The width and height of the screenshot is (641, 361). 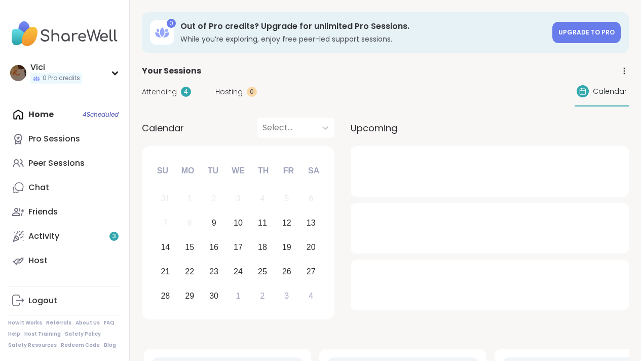 What do you see at coordinates (288, 171) in the screenshot?
I see `div: Fr` at bounding box center [288, 171].